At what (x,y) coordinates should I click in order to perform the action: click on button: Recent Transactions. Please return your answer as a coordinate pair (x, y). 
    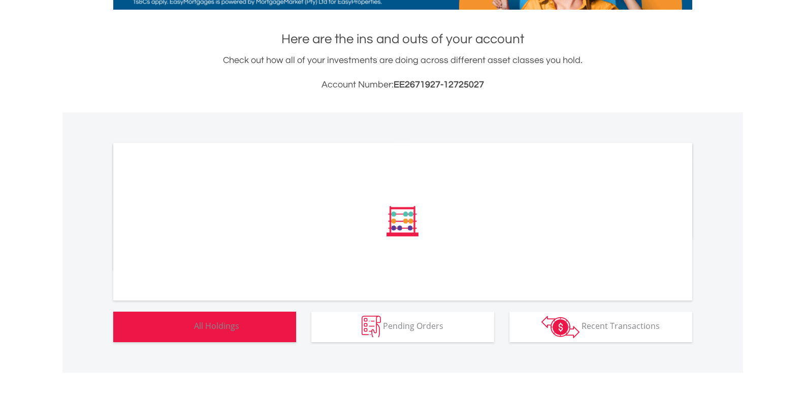
    Looking at the image, I should click on (601, 327).